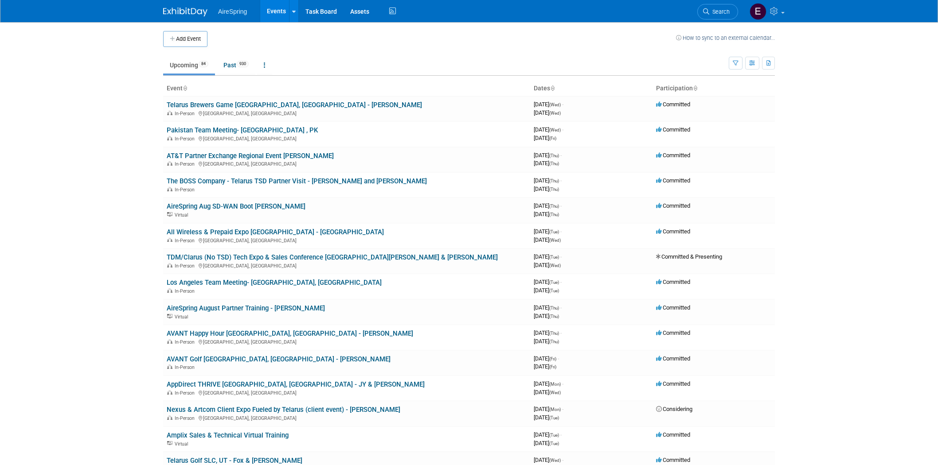 This screenshot has height=465, width=938. What do you see at coordinates (236, 65) in the screenshot?
I see `a: Past930` at bounding box center [236, 65].